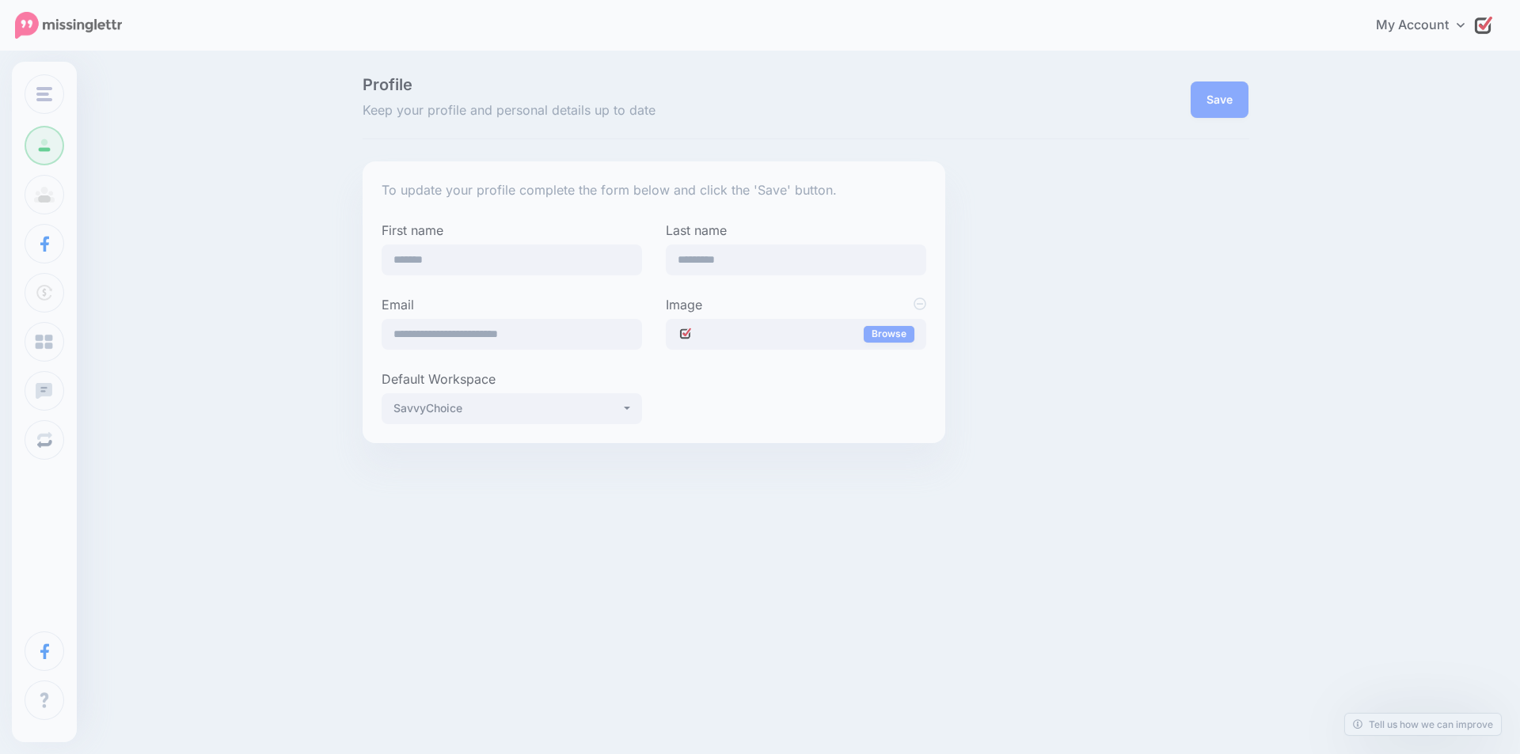 The image size is (1520, 754). I want to click on button: Save, so click(1219, 100).